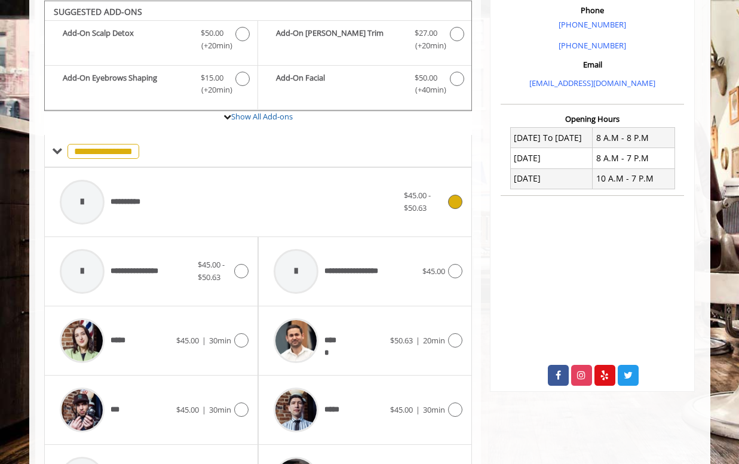  Describe the element at coordinates (339, 84) in the screenshot. I see `b: Add-On Facial` at that location.